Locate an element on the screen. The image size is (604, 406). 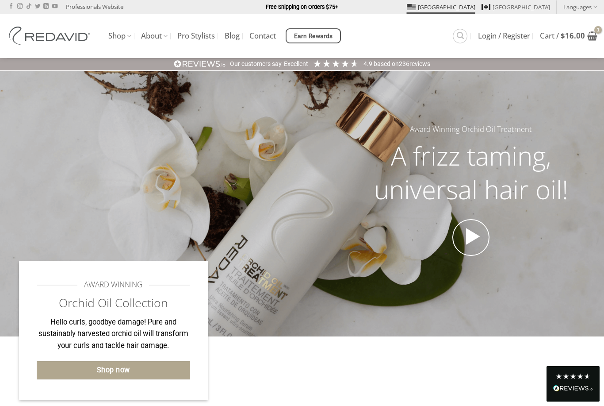
span: reviews is located at coordinates (420, 64).